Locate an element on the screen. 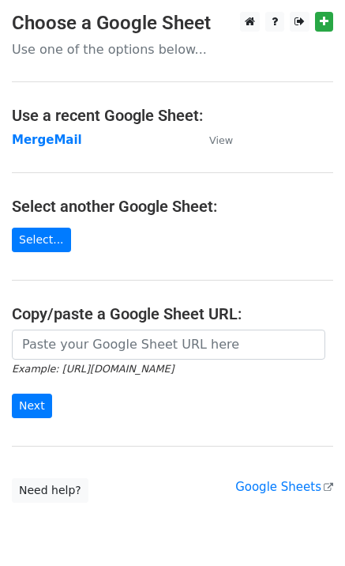 Image resolution: width=345 pixels, height=566 pixels. small: View is located at coordinates (221, 140).